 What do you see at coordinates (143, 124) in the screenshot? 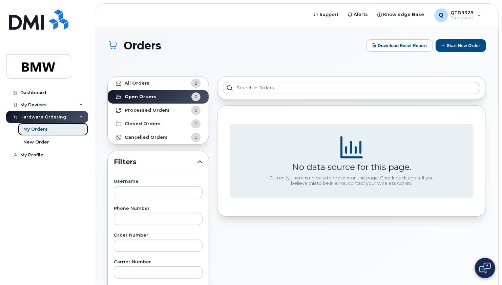
I see `strong: Closed Orders` at bounding box center [143, 124].